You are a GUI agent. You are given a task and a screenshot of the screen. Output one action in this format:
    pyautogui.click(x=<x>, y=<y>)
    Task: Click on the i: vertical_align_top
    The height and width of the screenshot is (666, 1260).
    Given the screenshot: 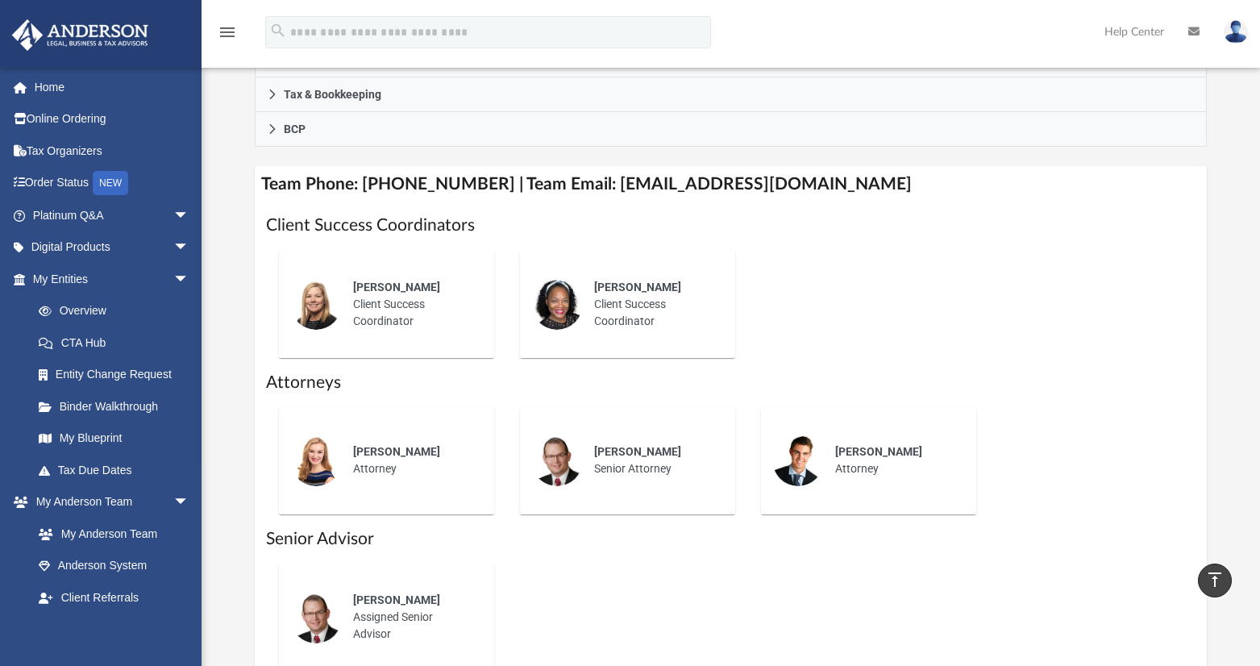 What is the action you would take?
    pyautogui.click(x=1214, y=579)
    